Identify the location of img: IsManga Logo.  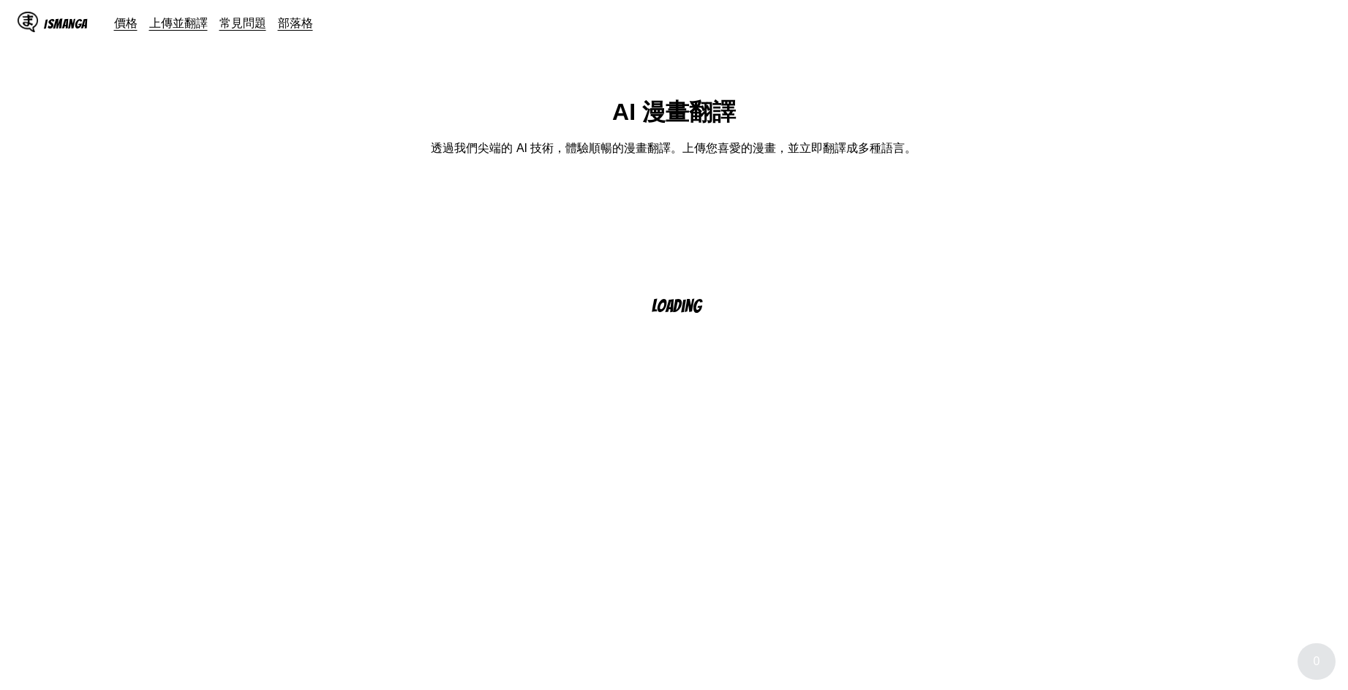
(28, 22).